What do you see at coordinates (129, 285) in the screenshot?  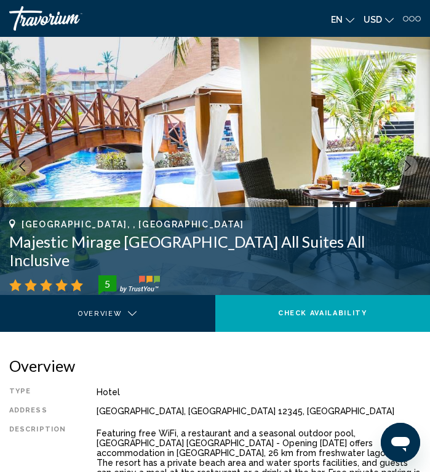 I see `img: trustyou-badge-hor.svg` at bounding box center [129, 285].